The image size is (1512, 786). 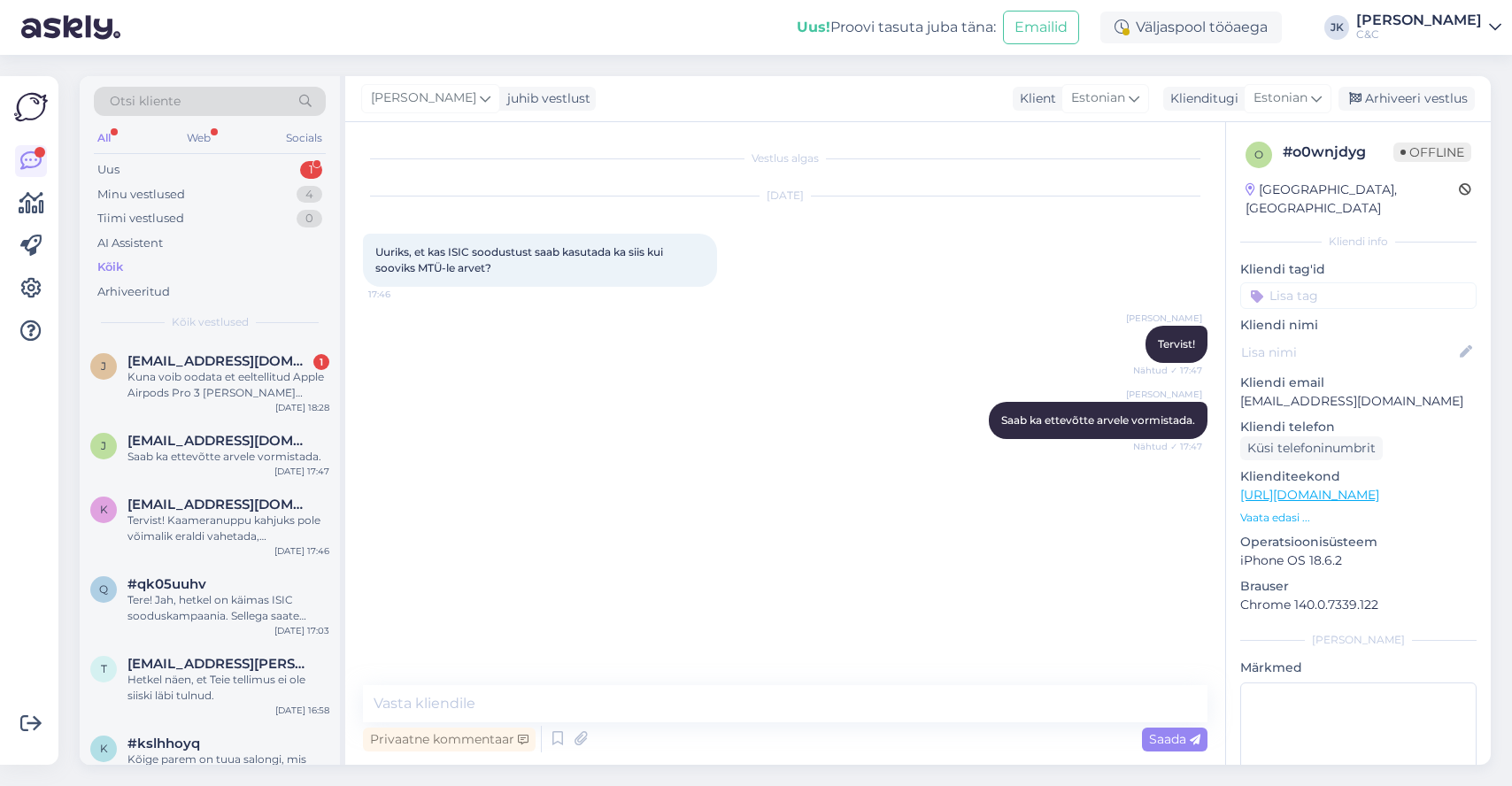 What do you see at coordinates (1337, 152) in the screenshot?
I see `div: # o0wnjdyg` at bounding box center [1337, 152].